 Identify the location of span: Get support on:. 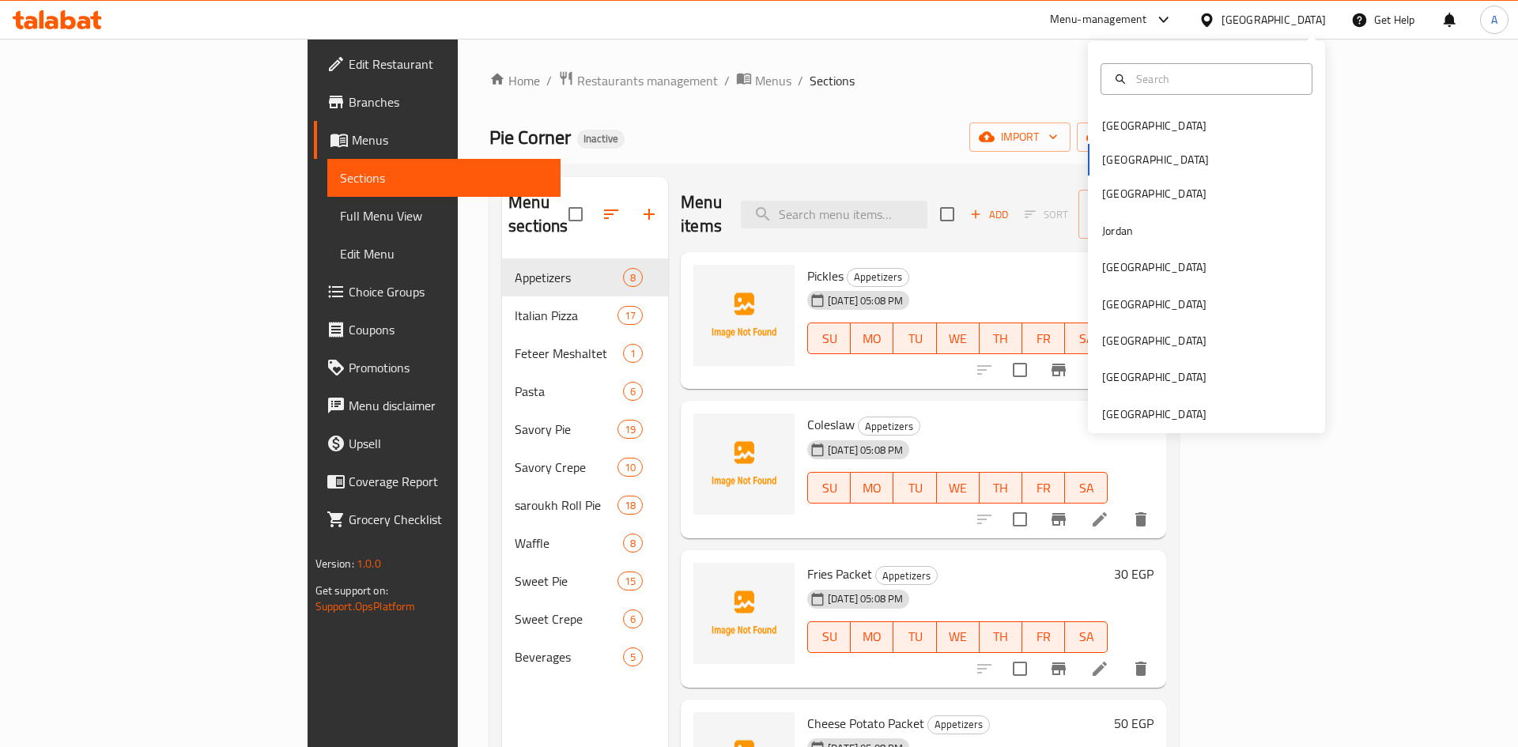
(352, 591).